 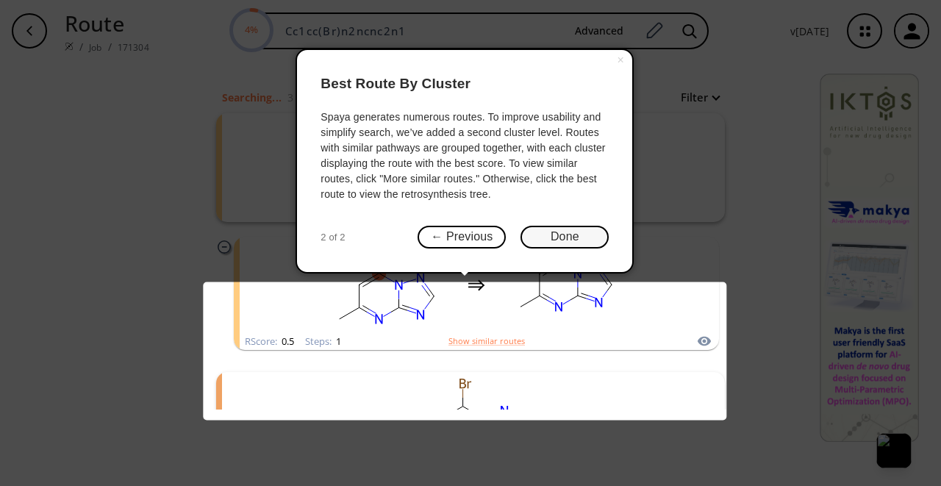 I want to click on header: Best Route By Cluster, so click(x=465, y=84).